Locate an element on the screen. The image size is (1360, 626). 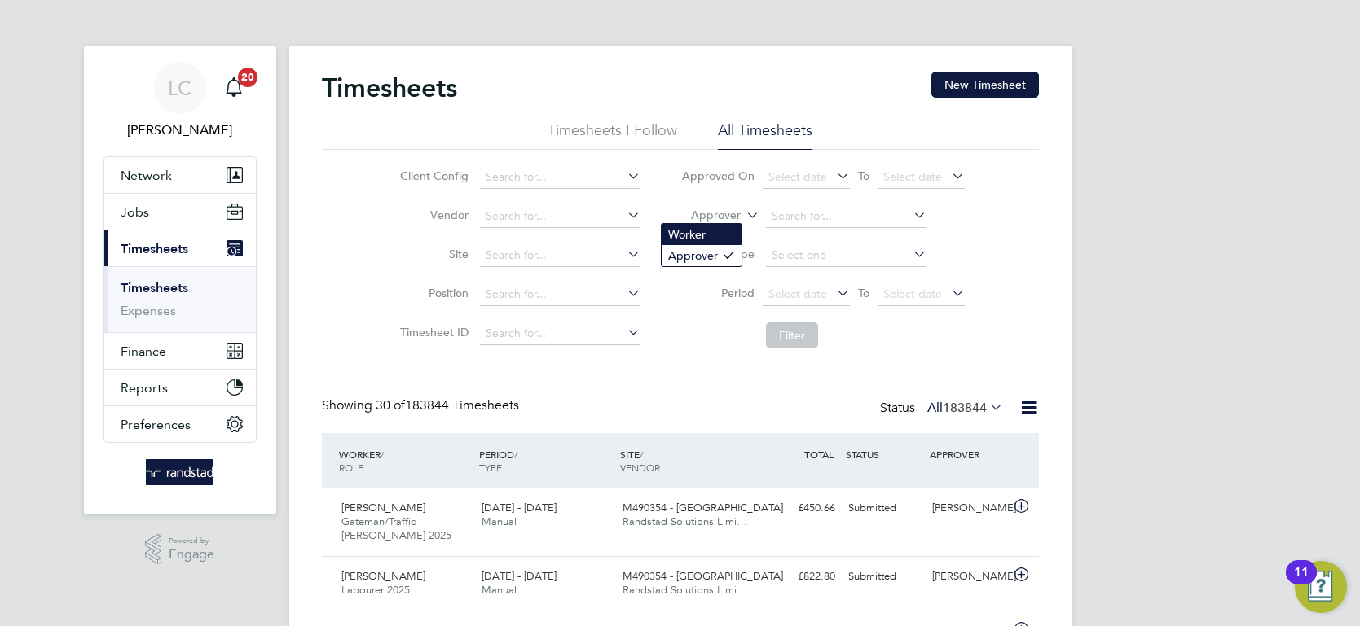
a: Powered byEngage is located at coordinates (179, 550).